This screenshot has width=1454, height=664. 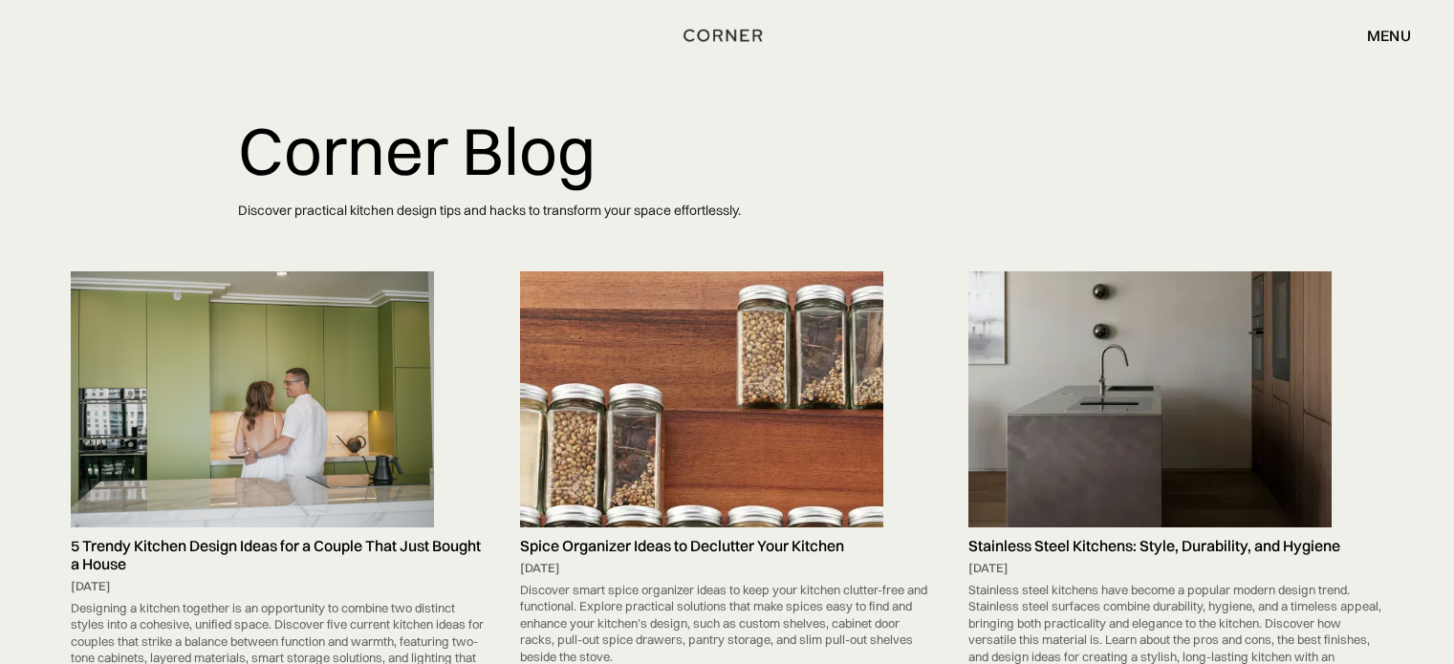 What do you see at coordinates (728, 210) in the screenshot?
I see `p: Discover practical kitchen design tips and hacks to transform your space effortlessly.` at bounding box center [728, 210].